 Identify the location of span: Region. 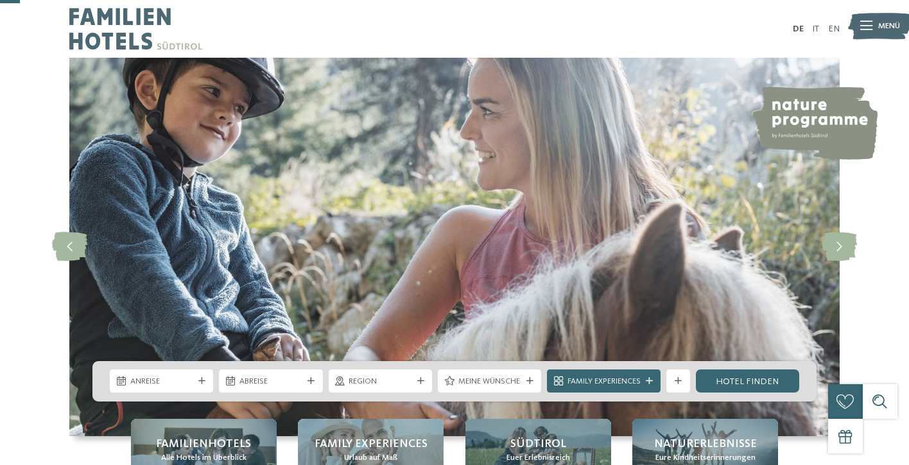
(380, 382).